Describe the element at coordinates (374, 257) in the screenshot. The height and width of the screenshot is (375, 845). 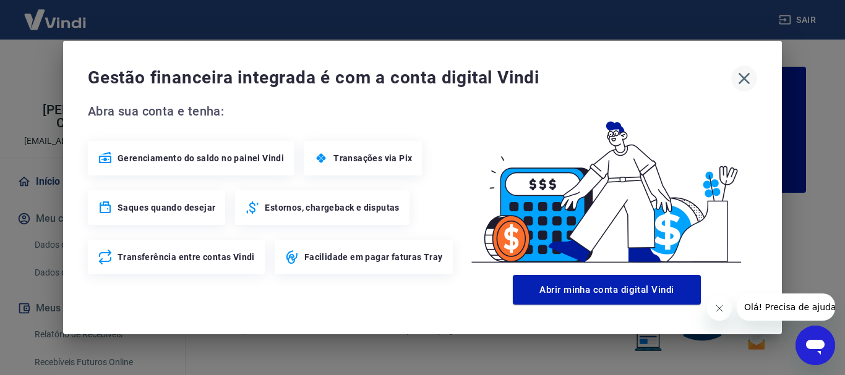
I see `span: Facilidade em pagar faturas Tray` at that location.